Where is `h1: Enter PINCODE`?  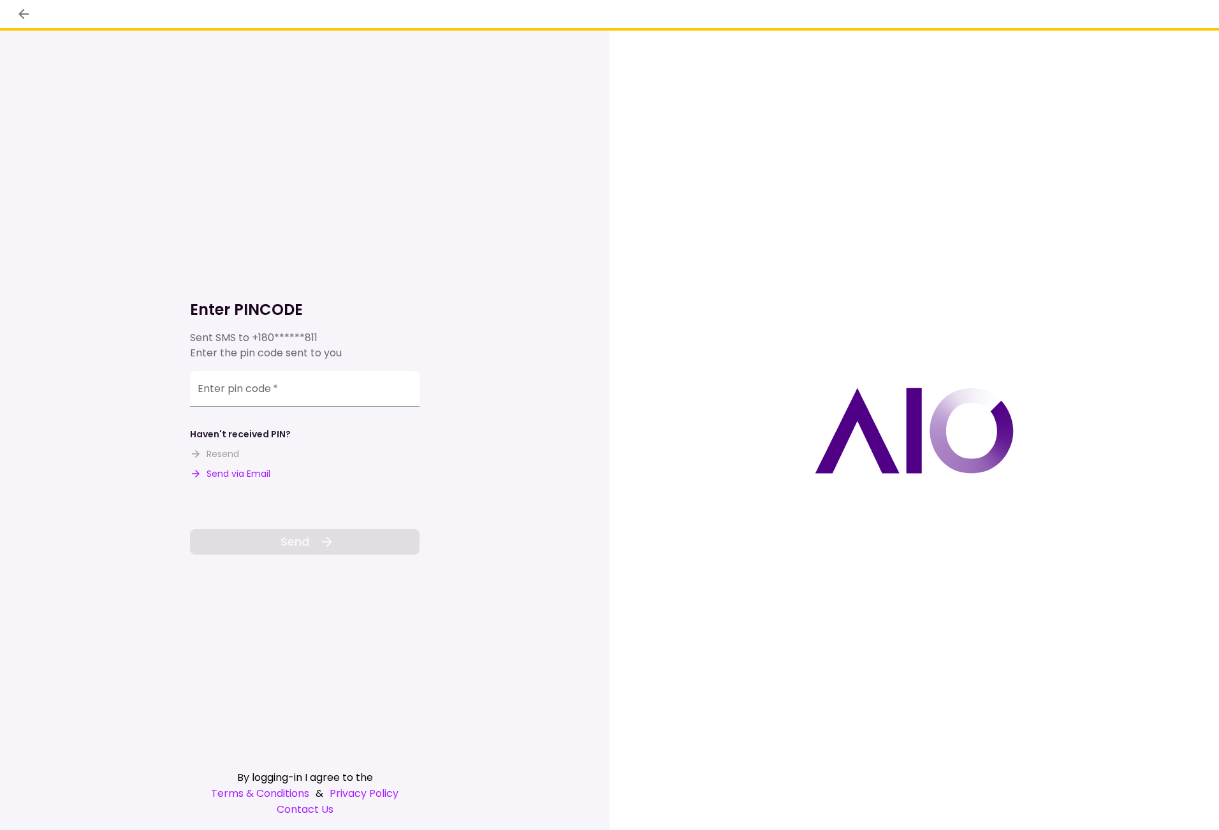 h1: Enter PINCODE is located at coordinates (305, 310).